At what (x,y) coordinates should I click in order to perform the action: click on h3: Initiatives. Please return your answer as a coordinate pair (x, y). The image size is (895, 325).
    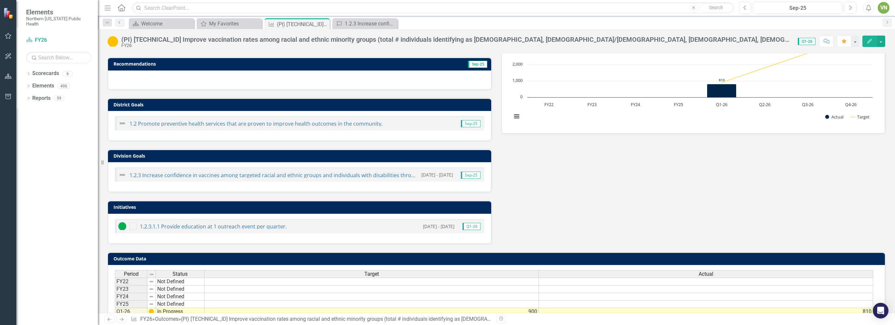
    Looking at the image, I should click on (301, 207).